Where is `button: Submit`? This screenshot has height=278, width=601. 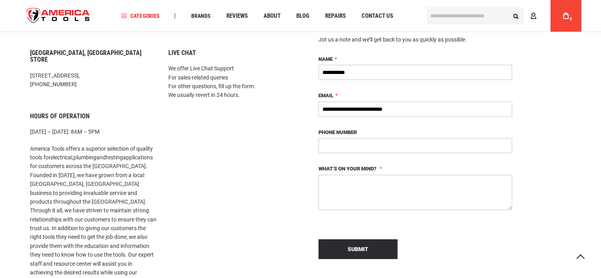
button: Submit is located at coordinates (358, 249).